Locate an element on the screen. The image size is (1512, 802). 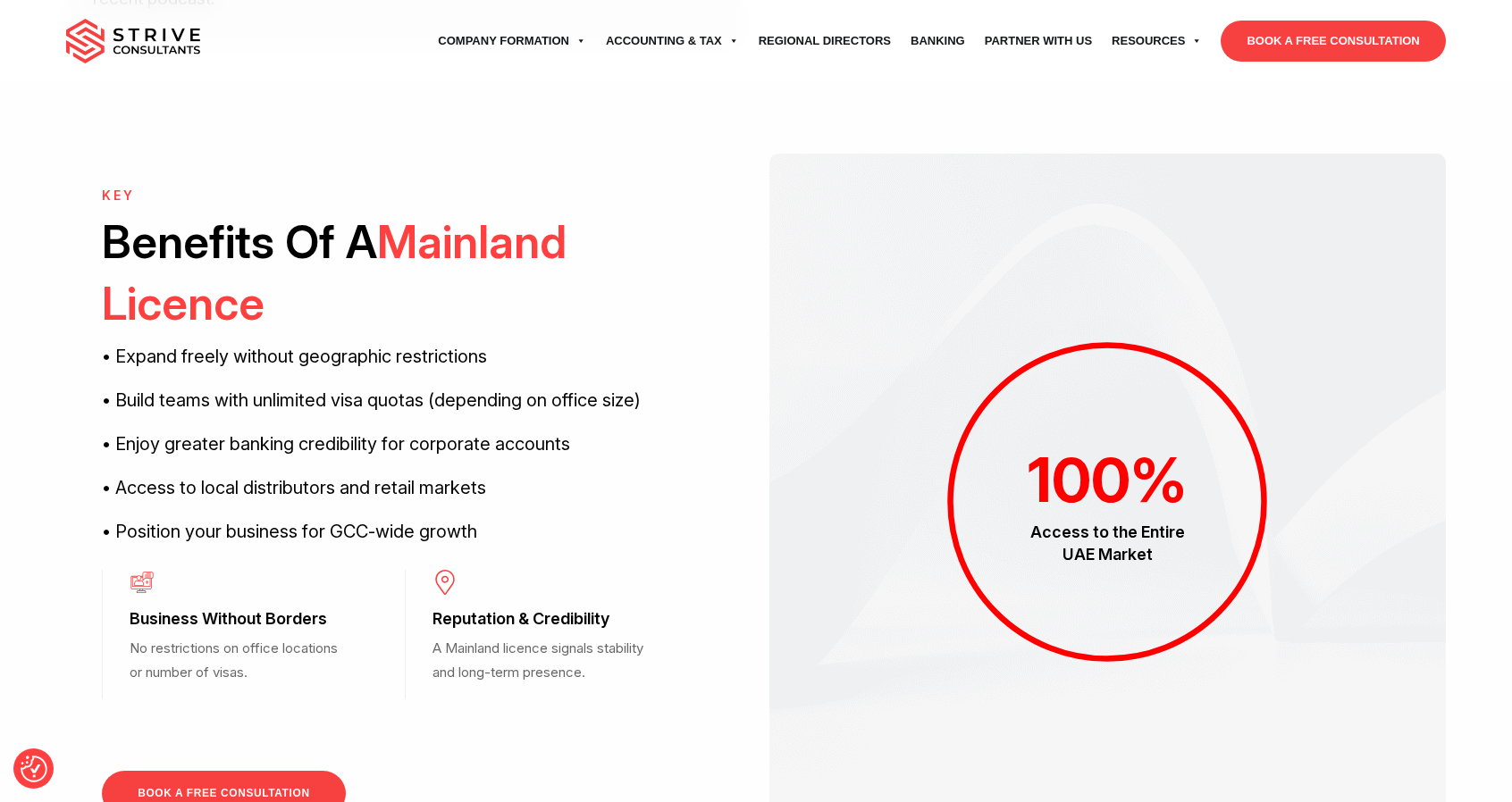
a: Partner with Us is located at coordinates (1038, 41).